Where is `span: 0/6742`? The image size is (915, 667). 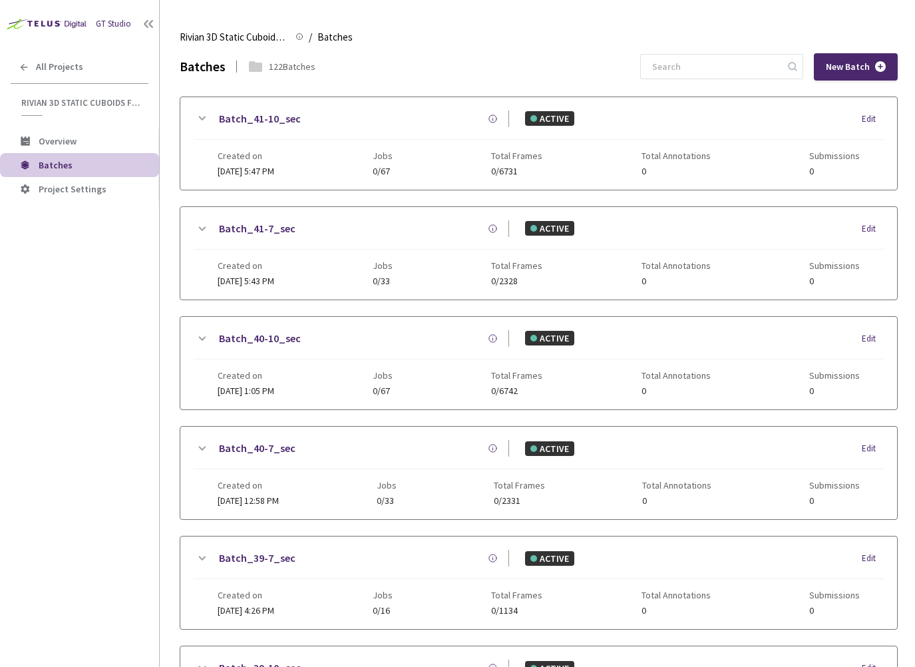 span: 0/6742 is located at coordinates (516, 391).